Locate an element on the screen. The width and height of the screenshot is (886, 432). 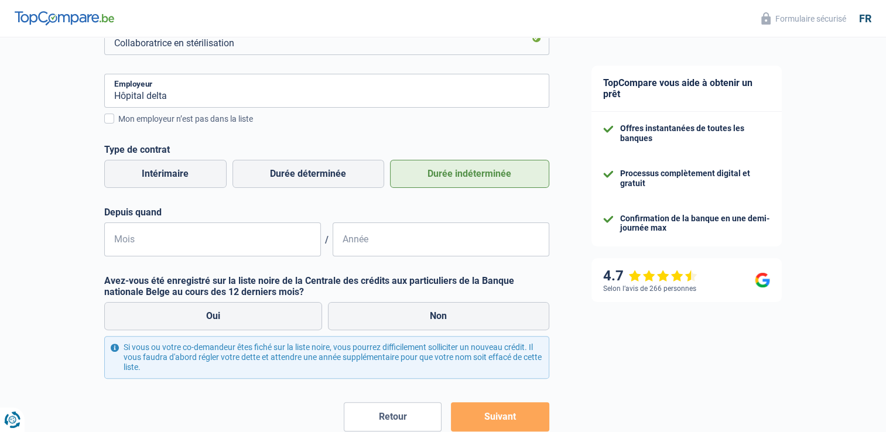
div: fr is located at coordinates (865, 19).